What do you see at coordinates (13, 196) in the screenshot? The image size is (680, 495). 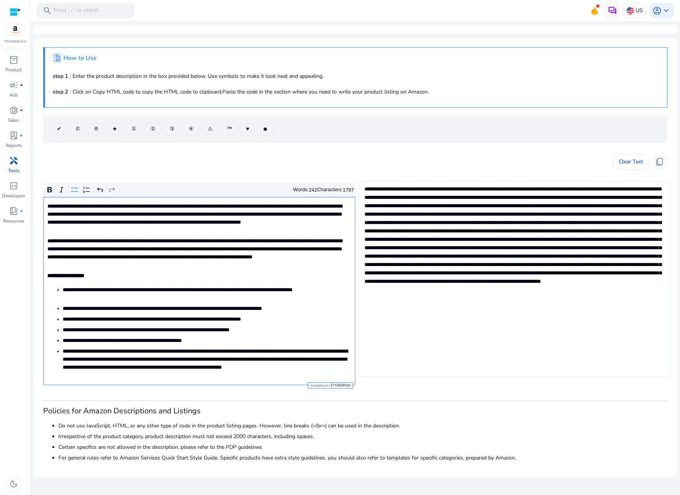 I see `p: Developers` at bounding box center [13, 196].